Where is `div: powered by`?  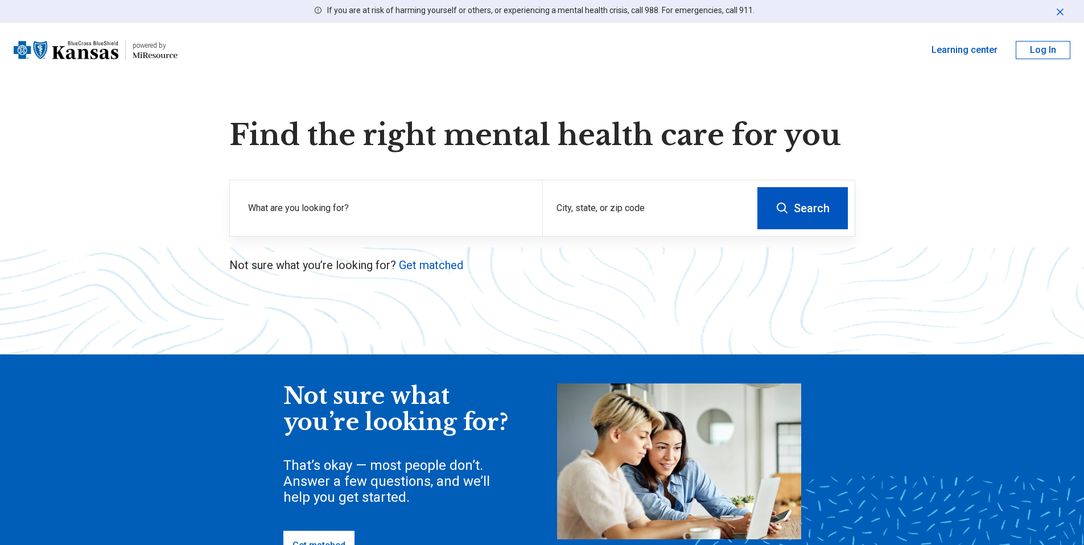
div: powered by is located at coordinates (155, 46).